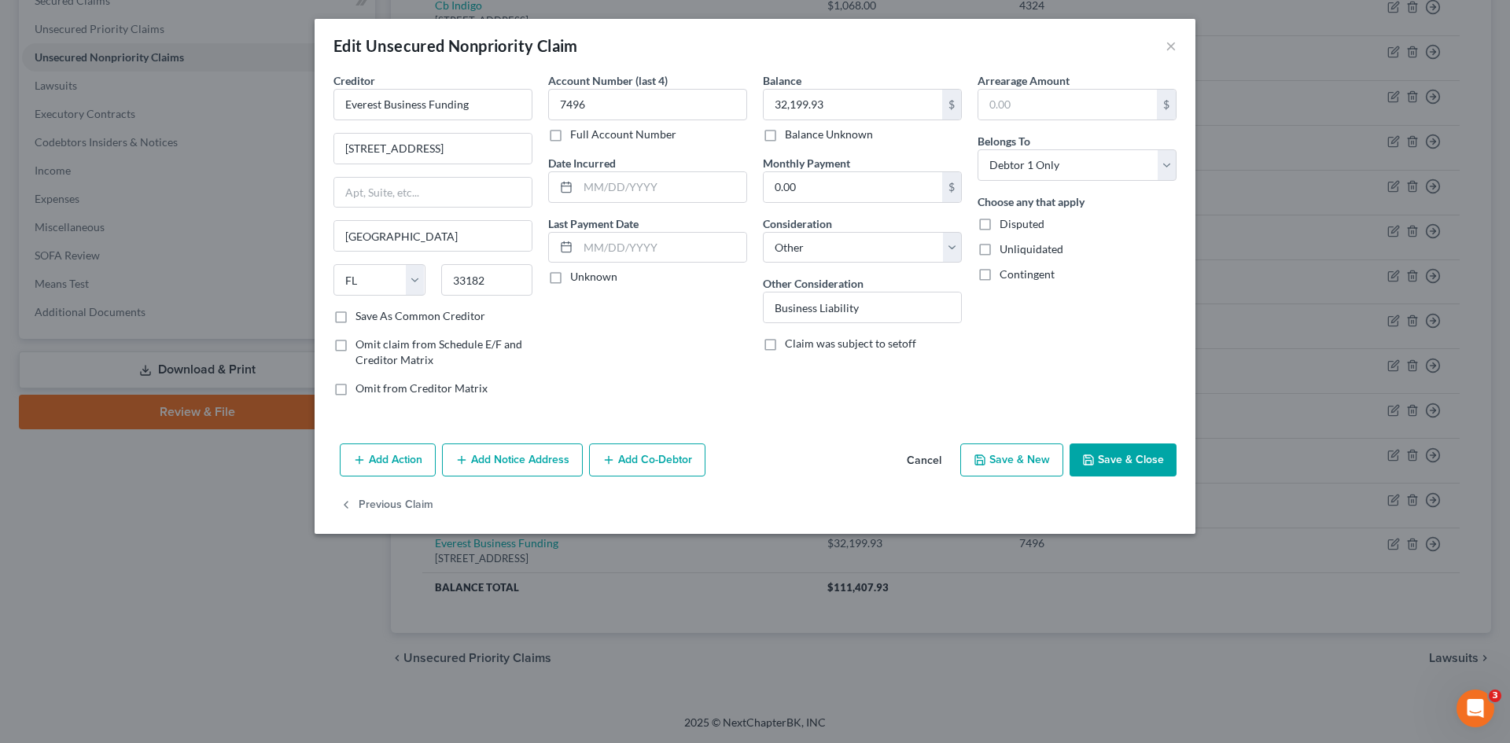  I want to click on label: Consideration, so click(797, 223).